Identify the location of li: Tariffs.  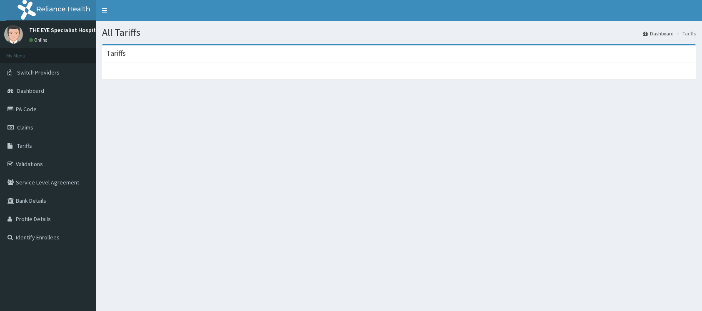
(684, 33).